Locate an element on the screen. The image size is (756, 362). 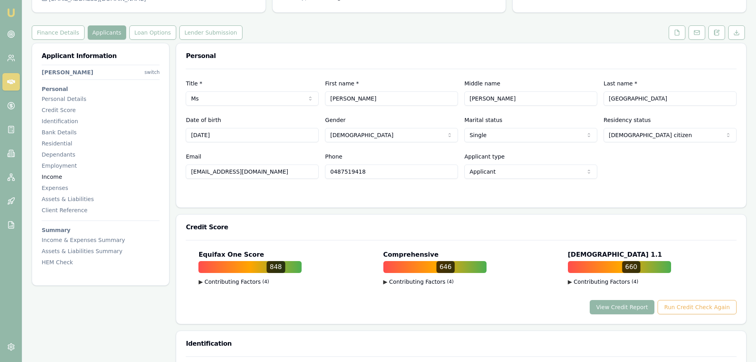
div: Identification is located at coordinates (100, 121).